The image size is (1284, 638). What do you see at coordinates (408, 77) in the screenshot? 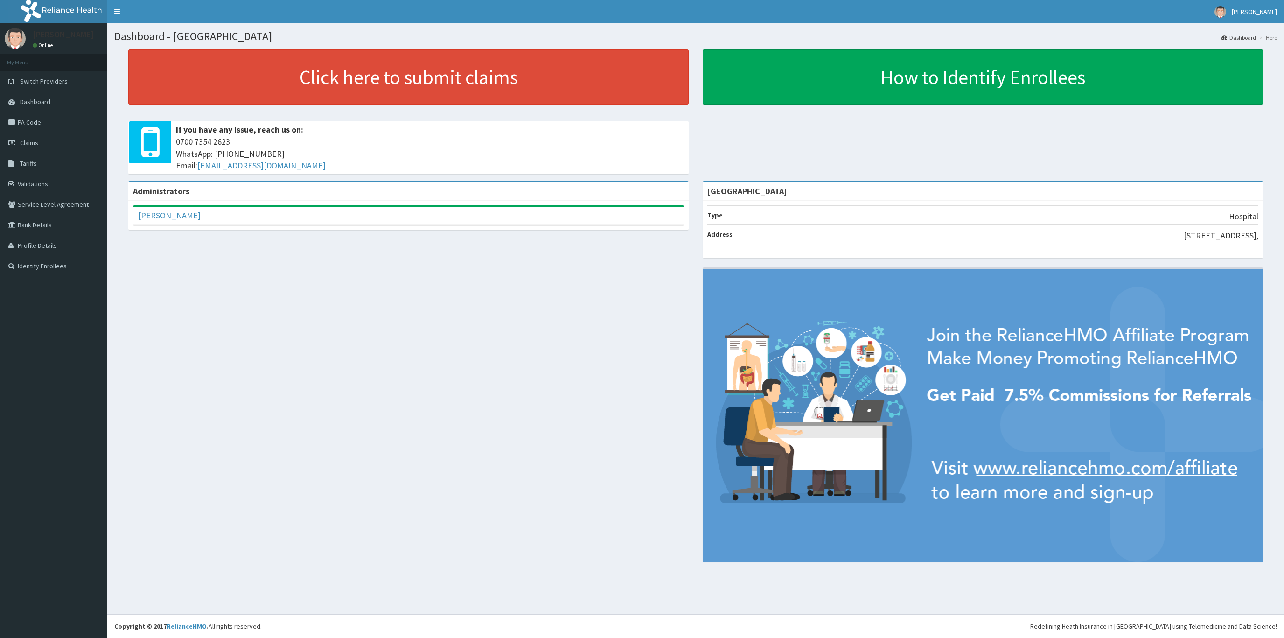
I see `a: Click here to submit claims` at bounding box center [408, 77].